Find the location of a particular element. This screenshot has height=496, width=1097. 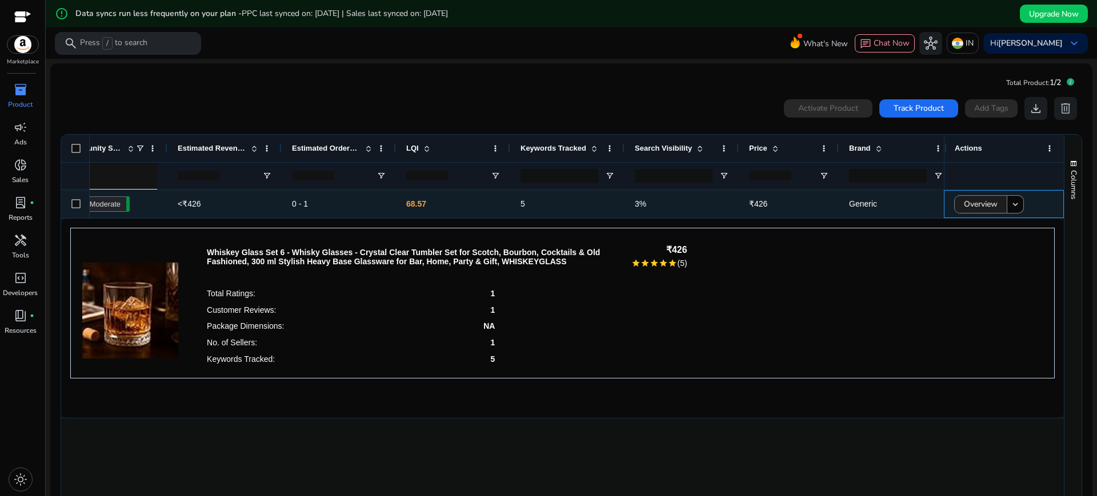

span: Estimated Orders/Day is located at coordinates (326, 148).